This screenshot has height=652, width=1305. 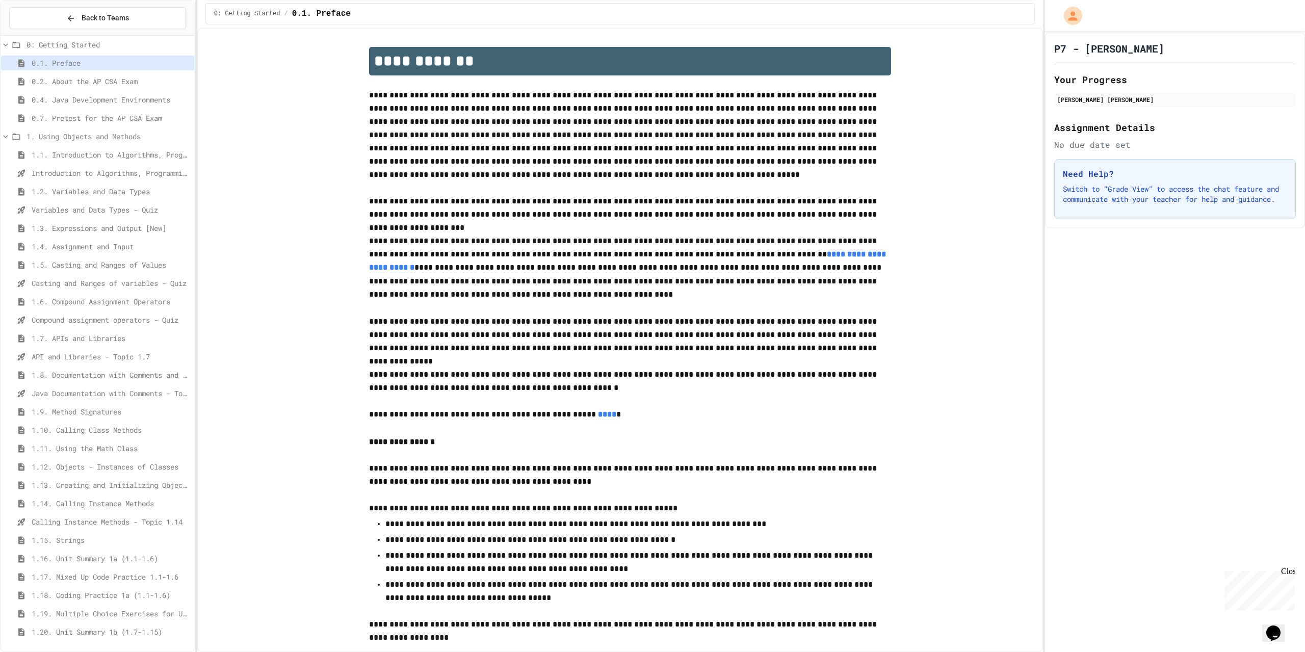 What do you see at coordinates (1175, 127) in the screenshot?
I see `h2: Assignment Details` at bounding box center [1175, 127].